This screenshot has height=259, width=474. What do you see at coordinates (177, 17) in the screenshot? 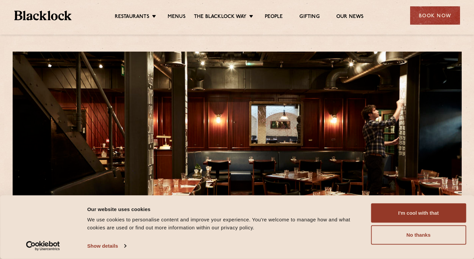
I see `a: Menus` at bounding box center [177, 17].